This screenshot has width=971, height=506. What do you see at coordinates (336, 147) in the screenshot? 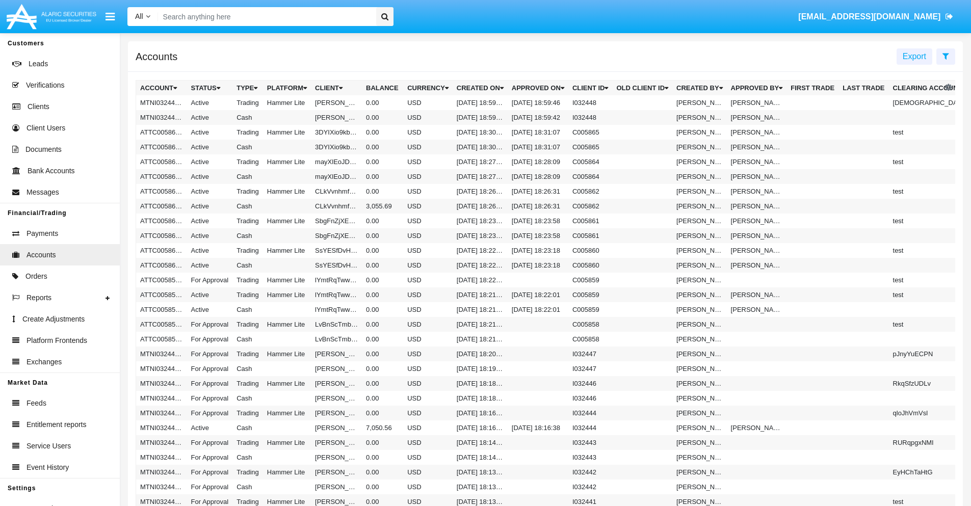
I see `td: 3DYIXio9kbi7gVM` at bounding box center [336, 147].